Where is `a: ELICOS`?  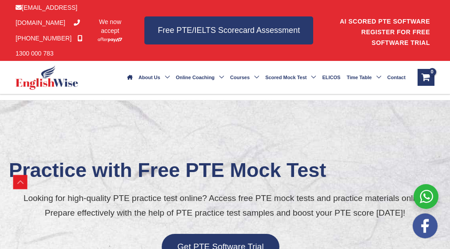 a: ELICOS is located at coordinates (331, 77).